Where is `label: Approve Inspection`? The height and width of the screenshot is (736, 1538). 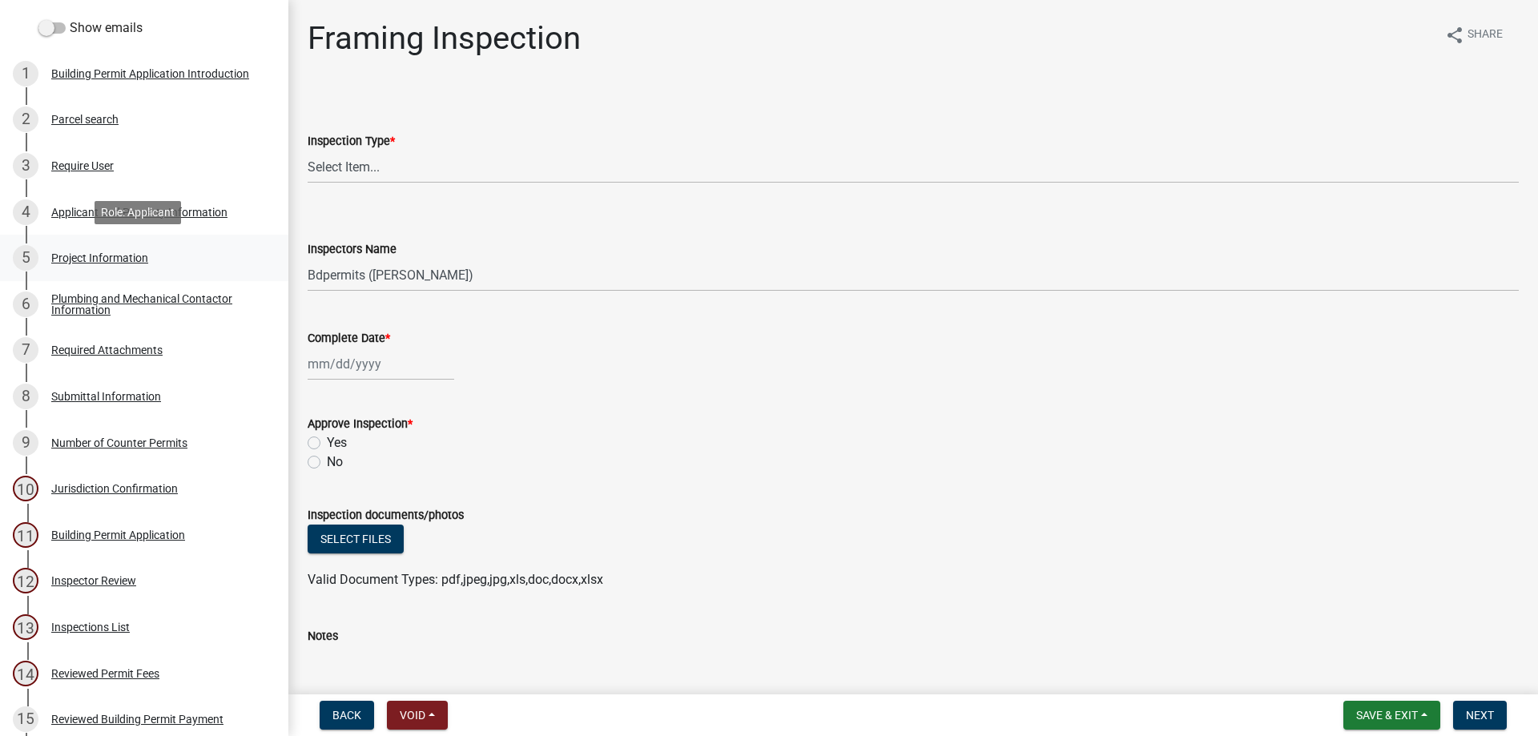 label: Approve Inspection is located at coordinates (360, 425).